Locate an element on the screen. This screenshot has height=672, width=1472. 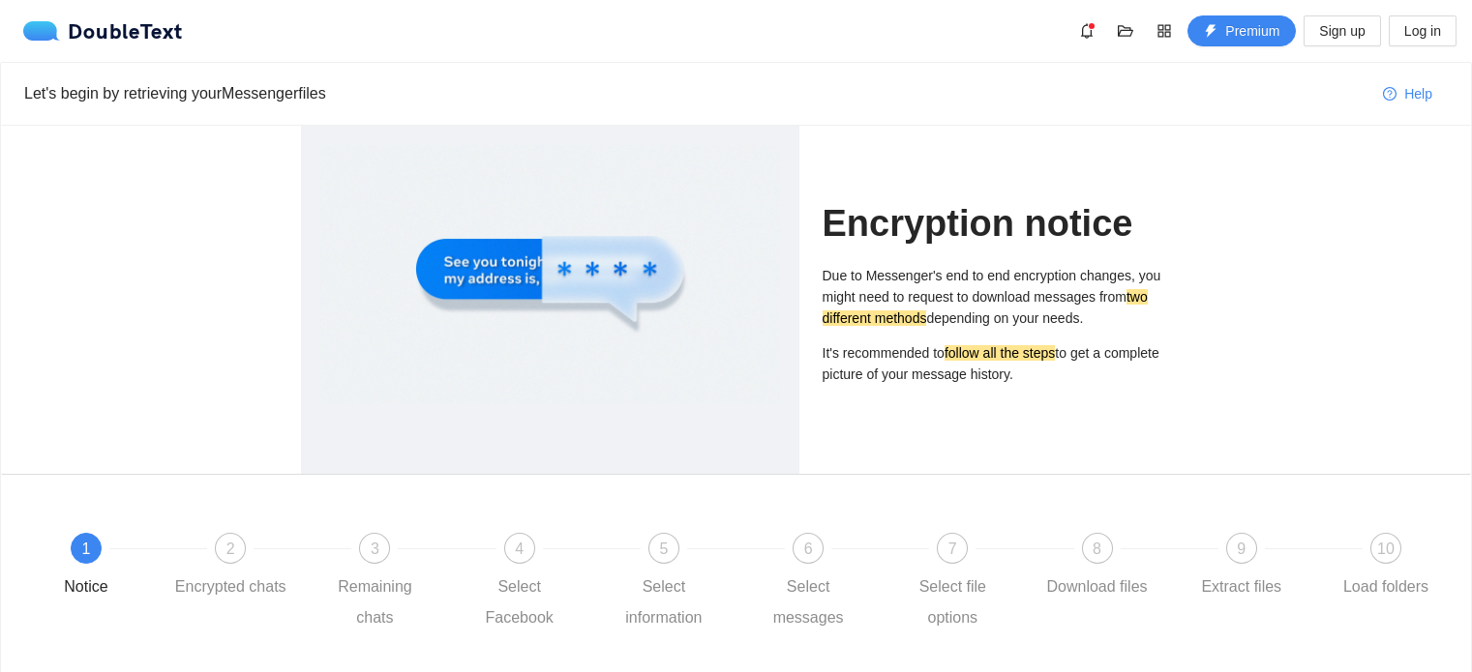
div: Select Facebook is located at coordinates (520, 603).